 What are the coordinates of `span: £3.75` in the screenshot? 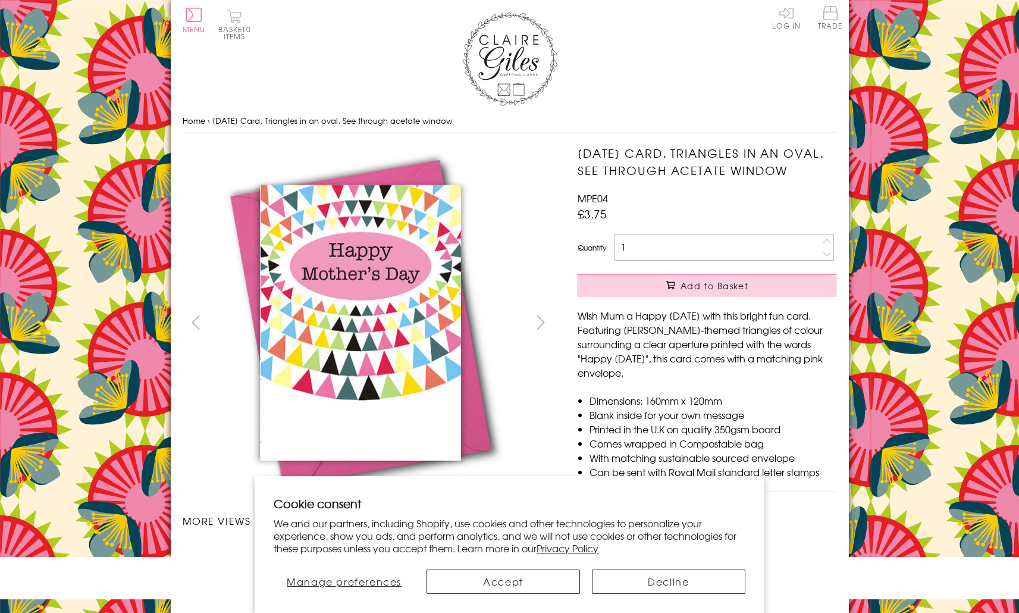 It's located at (592, 214).